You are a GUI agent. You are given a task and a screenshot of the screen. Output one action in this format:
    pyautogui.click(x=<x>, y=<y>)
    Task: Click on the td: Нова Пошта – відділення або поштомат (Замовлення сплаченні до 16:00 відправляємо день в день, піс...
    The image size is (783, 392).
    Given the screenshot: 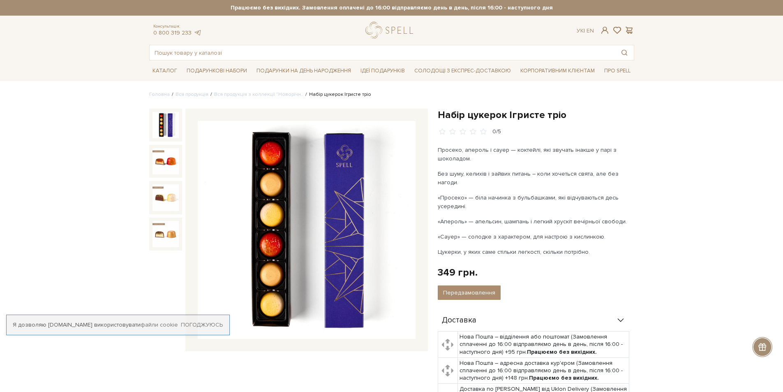 What is the action you would take?
    pyautogui.click(x=543, y=344)
    